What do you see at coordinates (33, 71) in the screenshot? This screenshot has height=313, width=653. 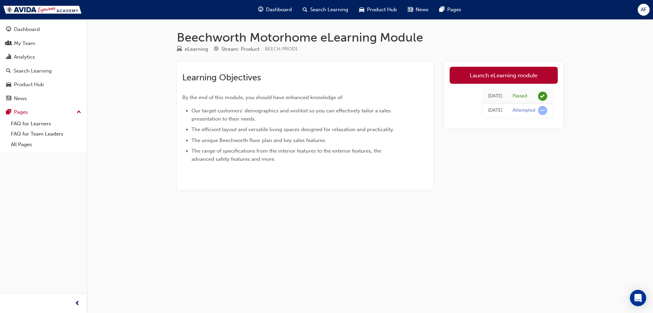 I see `div: Search Learning` at bounding box center [33, 71].